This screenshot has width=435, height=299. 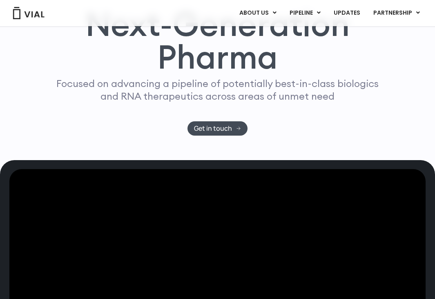 What do you see at coordinates (218, 90) in the screenshot?
I see `p: Focused on advancing a pipeline of potentially best-in-class biologics and RNA therapeutics acros...` at bounding box center [218, 90].